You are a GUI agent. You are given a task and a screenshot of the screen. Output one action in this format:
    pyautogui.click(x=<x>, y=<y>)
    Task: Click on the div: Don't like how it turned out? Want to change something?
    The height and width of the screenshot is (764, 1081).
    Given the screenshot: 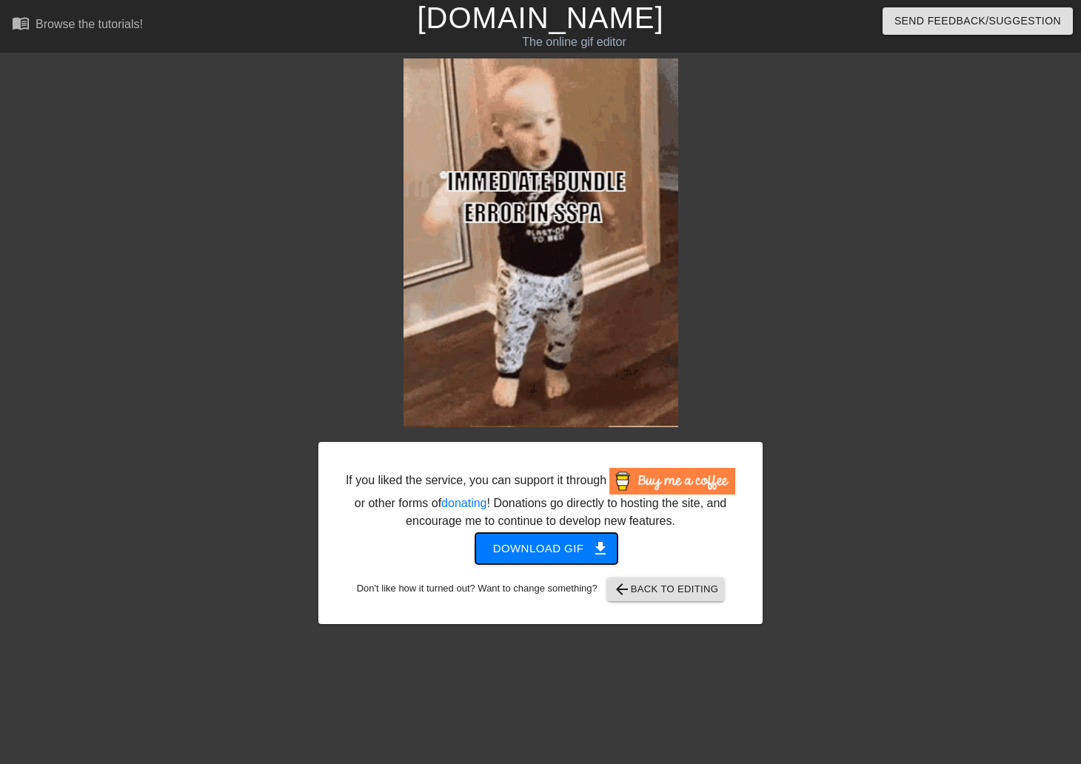 What is the action you would take?
    pyautogui.click(x=540, y=589)
    